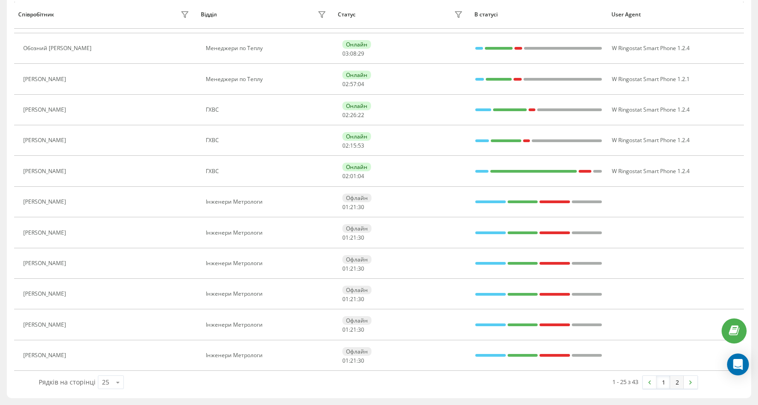  I want to click on div: Відділ, so click(208, 15).